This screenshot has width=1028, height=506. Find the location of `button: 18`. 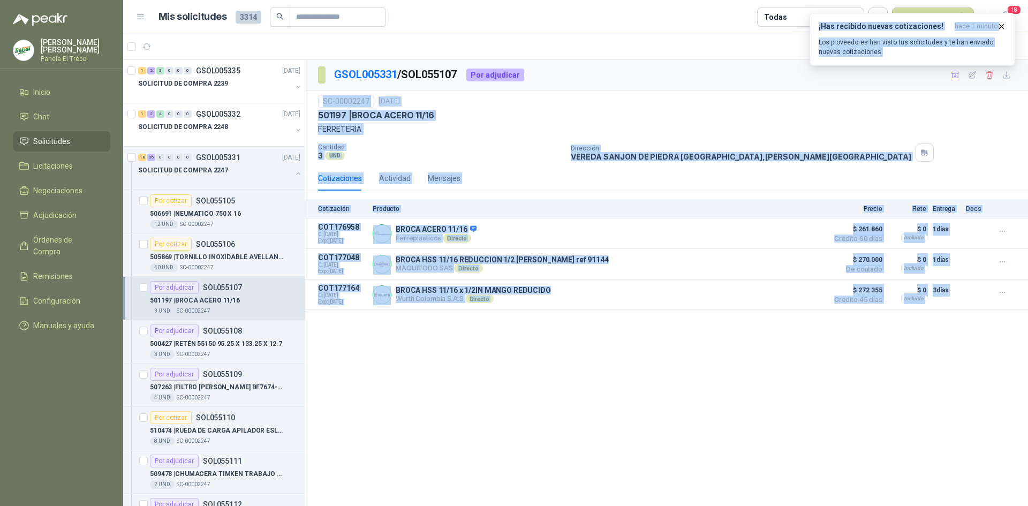

button: 18 is located at coordinates (1006, 17).